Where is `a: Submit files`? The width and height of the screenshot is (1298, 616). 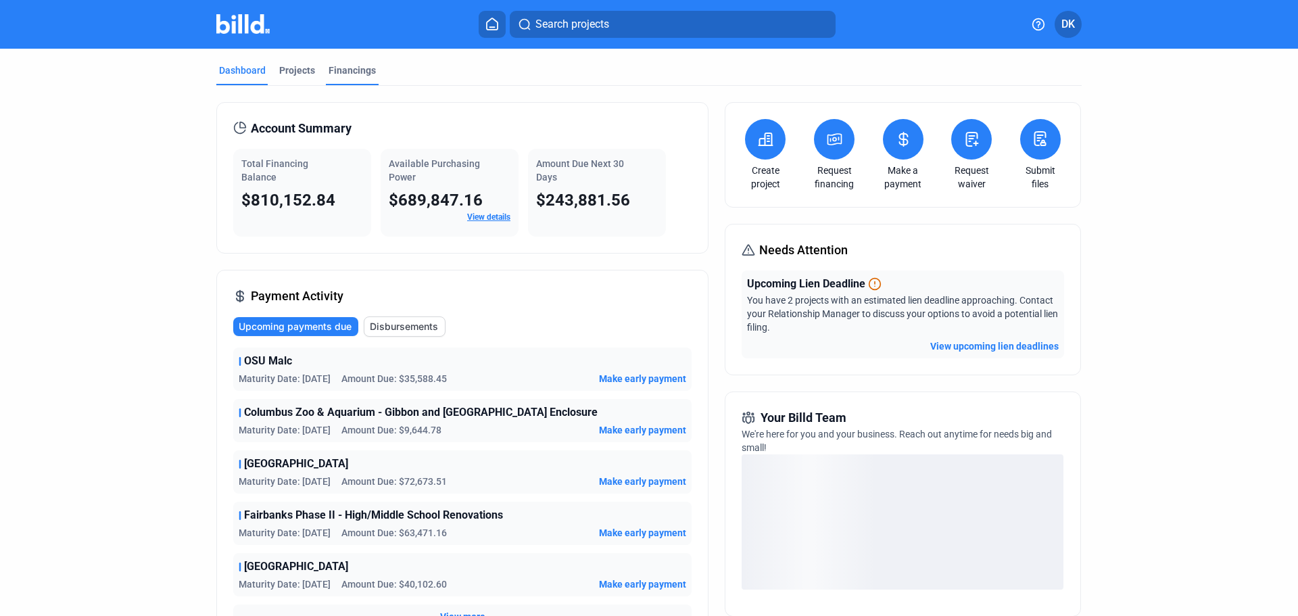
a: Submit files is located at coordinates (1040, 177).